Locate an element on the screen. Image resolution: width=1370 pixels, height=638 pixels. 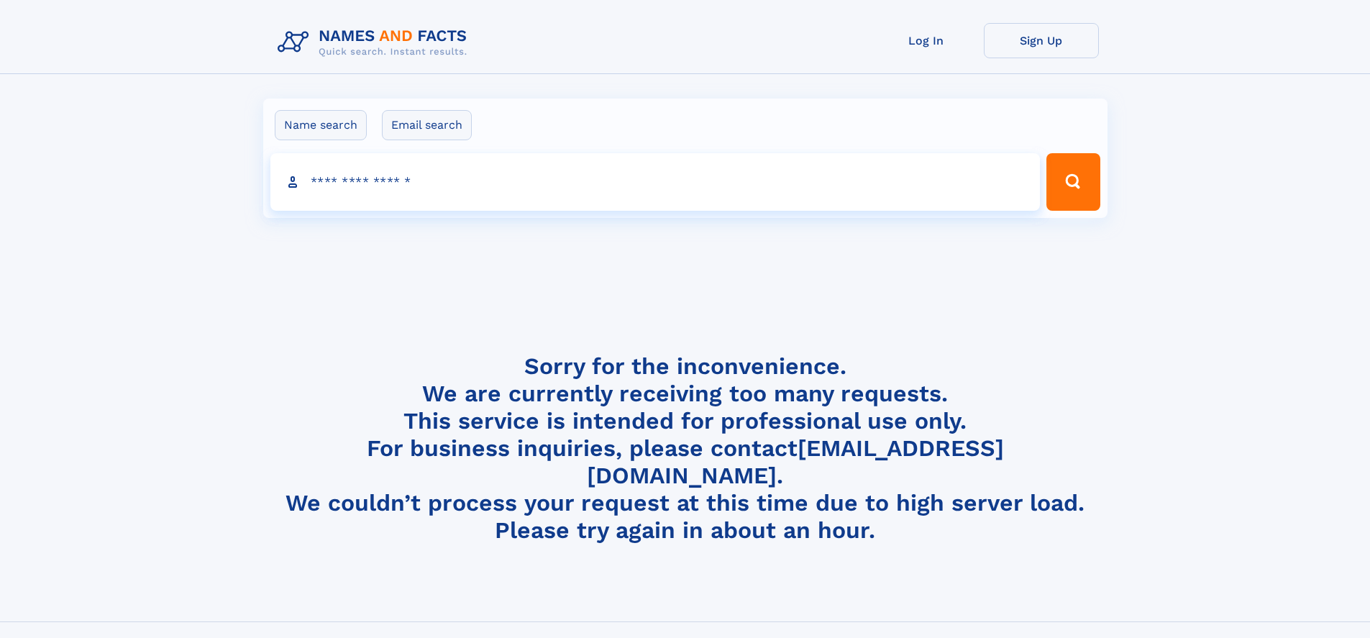
button: Search Button is located at coordinates (1073, 182).